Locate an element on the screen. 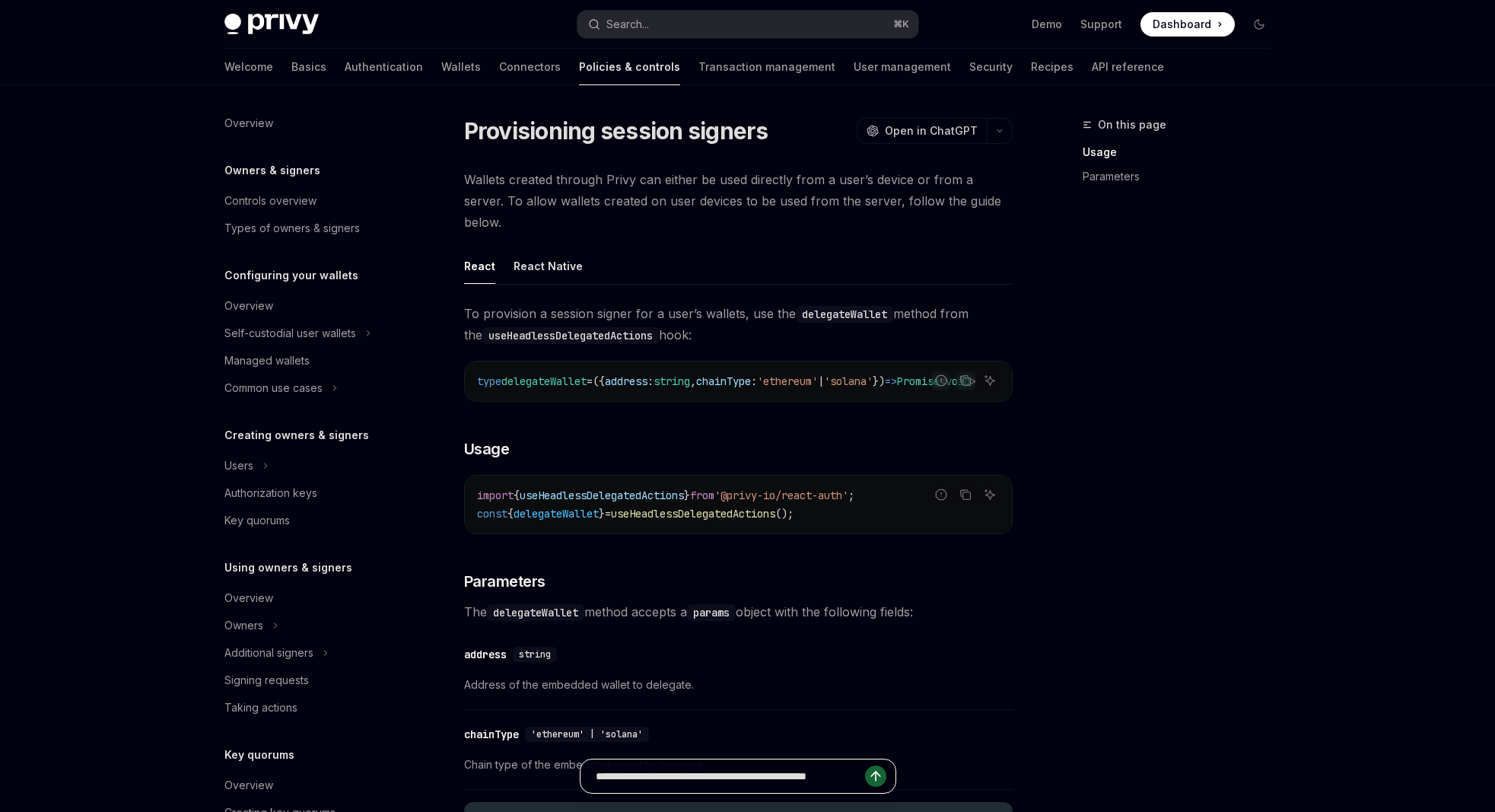  h5: Using owners & signers is located at coordinates (288, 568).